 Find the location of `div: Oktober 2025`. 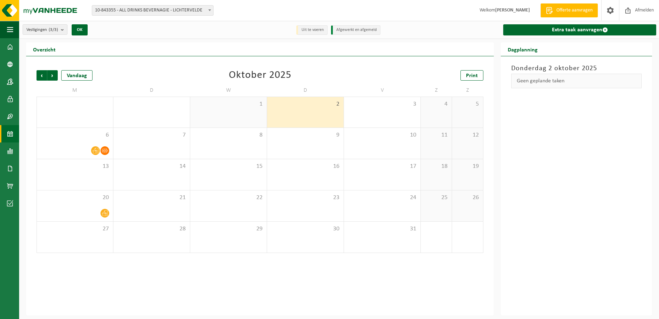

div: Oktober 2025 is located at coordinates (260, 76).